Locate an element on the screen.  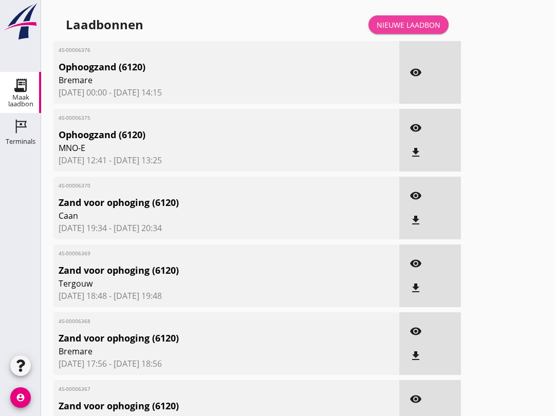
i: account_circle is located at coordinates (21, 398).